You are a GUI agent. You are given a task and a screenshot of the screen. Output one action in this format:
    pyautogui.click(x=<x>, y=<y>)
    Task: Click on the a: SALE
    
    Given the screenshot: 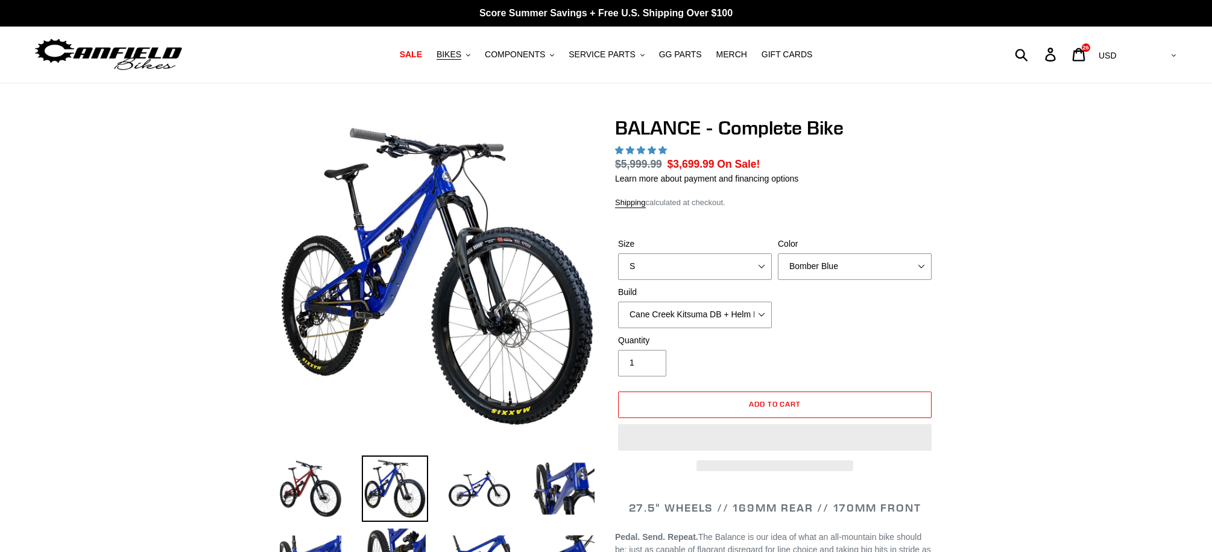 What is the action you would take?
    pyautogui.click(x=411, y=54)
    